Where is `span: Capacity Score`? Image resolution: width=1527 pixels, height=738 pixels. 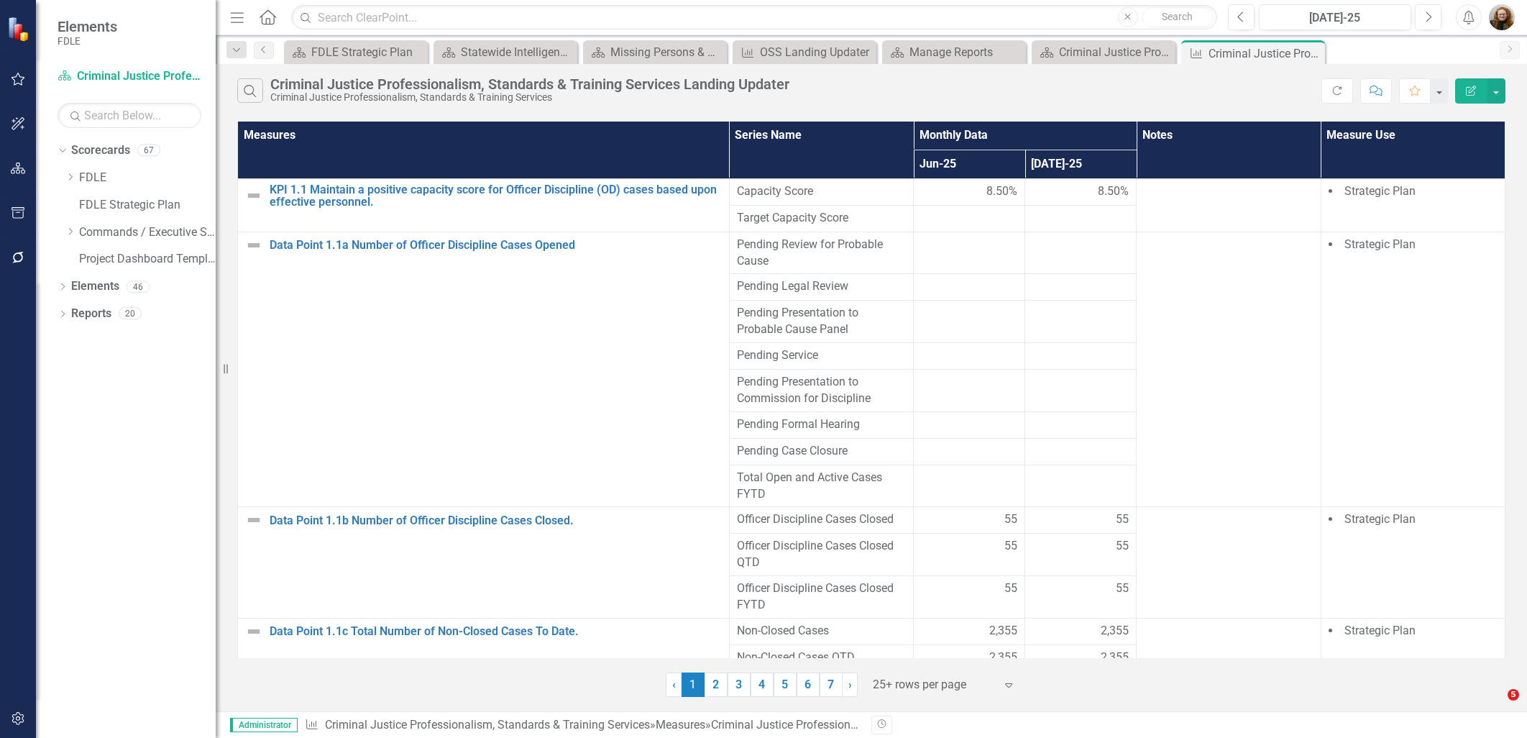
span: Capacity Score is located at coordinates (821, 191).